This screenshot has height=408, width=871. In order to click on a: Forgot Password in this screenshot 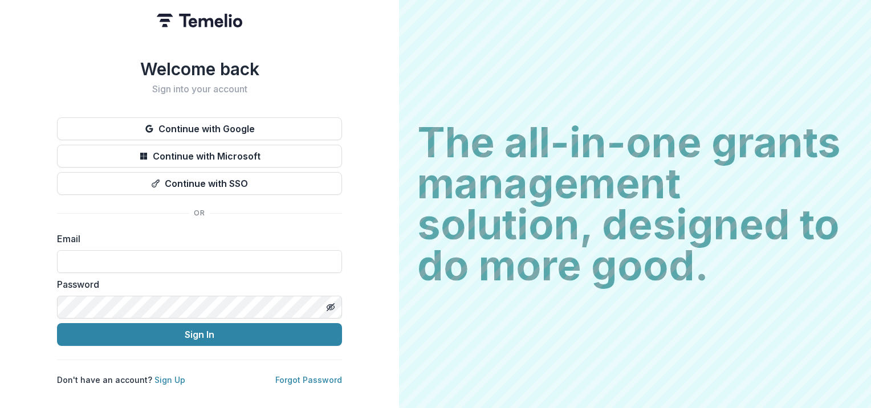, I will do `click(308, 380)`.